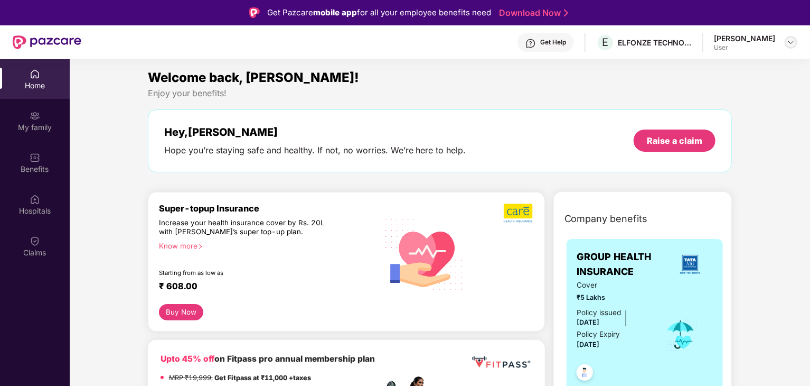 The height and width of the screenshot is (386, 810). Describe the element at coordinates (35, 116) in the screenshot. I see `img: svg+xml;base64,PHN2ZyB3aWR0aD0iMjAiIGhlaWdodD0iMjAiIHZpZXdCb3g9IjAgMCAyMCAyMCIgZmlsbD0ibm9uZSIgeG...` at that location.